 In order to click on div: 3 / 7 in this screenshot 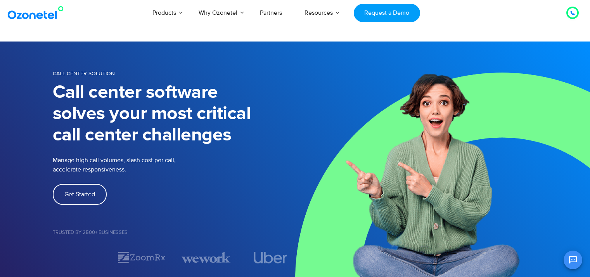, I will do `click(206, 257)`.